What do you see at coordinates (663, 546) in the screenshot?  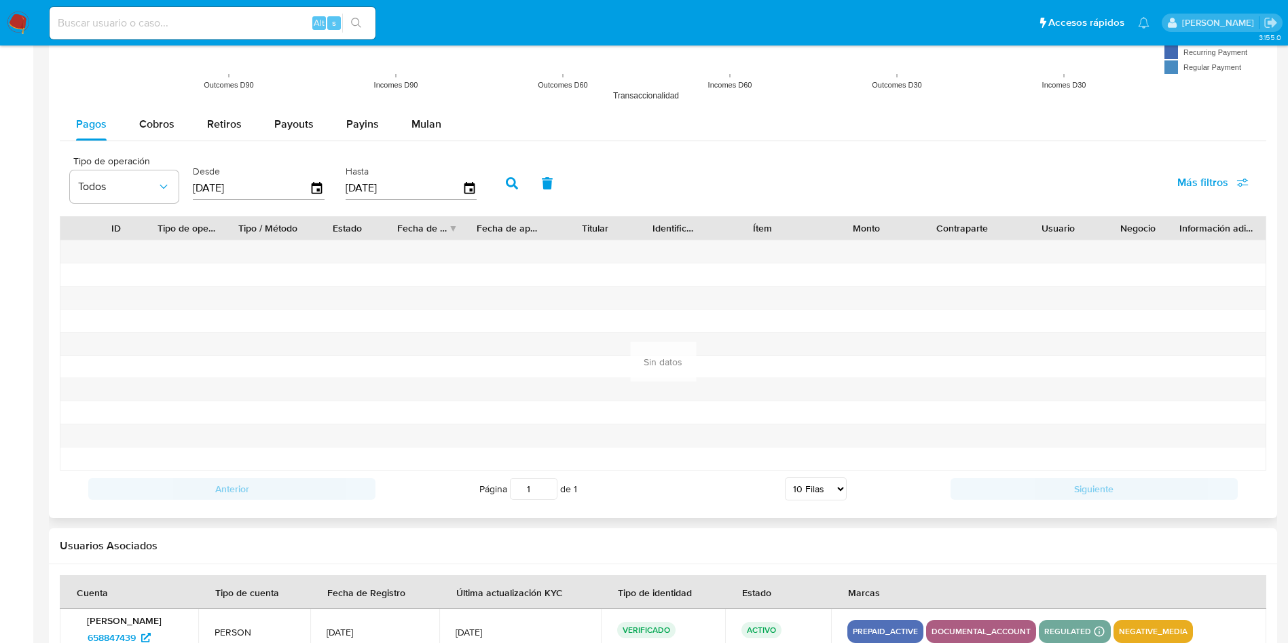 I see `h2: Usuarios Asociados` at bounding box center [663, 546].